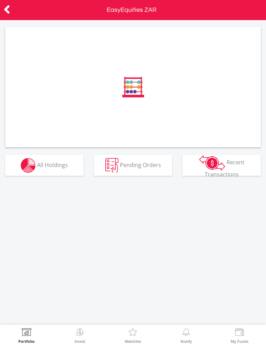 This screenshot has width=266, height=348. Describe the element at coordinates (80, 341) in the screenshot. I see `label: Invest` at that location.